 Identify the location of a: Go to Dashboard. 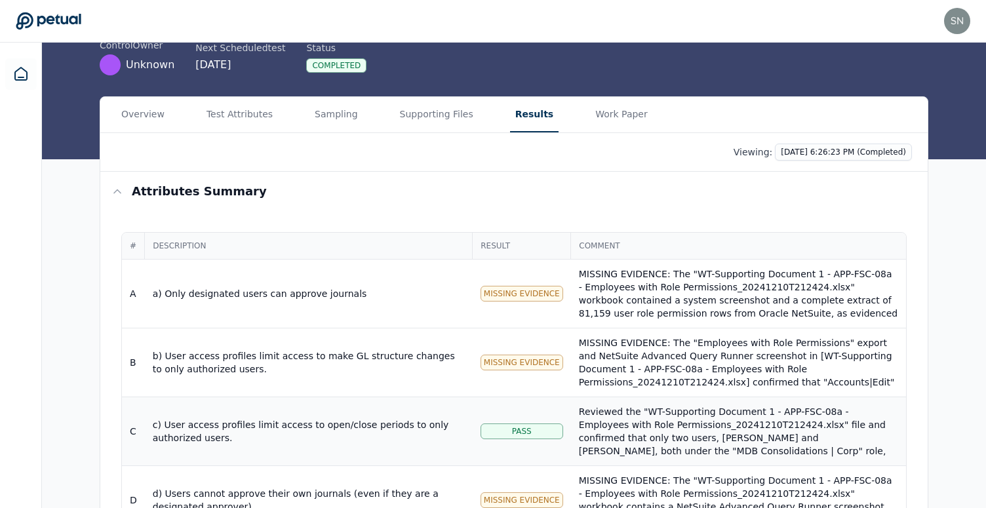
(49, 21).